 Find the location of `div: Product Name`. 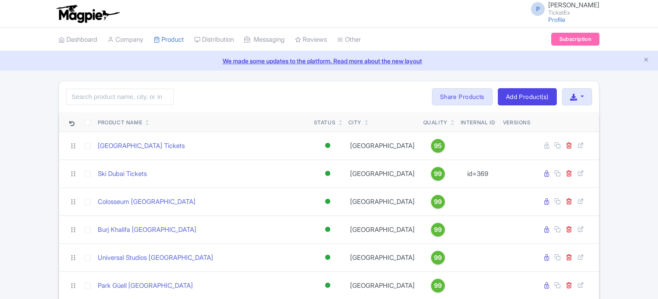

div: Product Name is located at coordinates (120, 123).